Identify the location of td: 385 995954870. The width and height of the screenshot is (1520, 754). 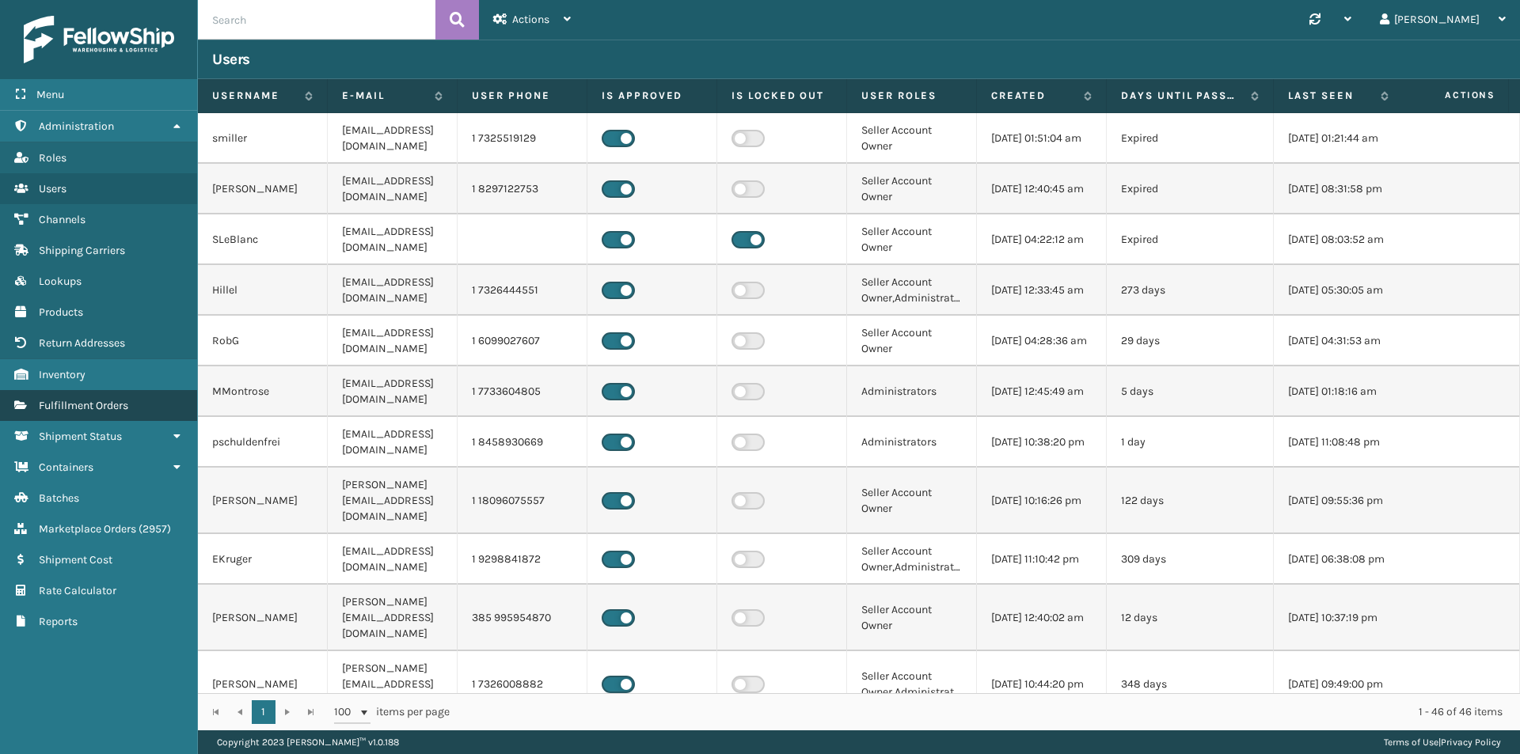
(522, 618).